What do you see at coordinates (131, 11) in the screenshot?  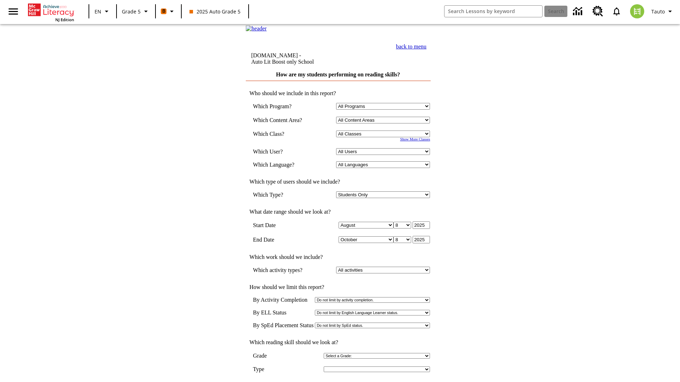 I see `span: Grade 5` at bounding box center [131, 11].